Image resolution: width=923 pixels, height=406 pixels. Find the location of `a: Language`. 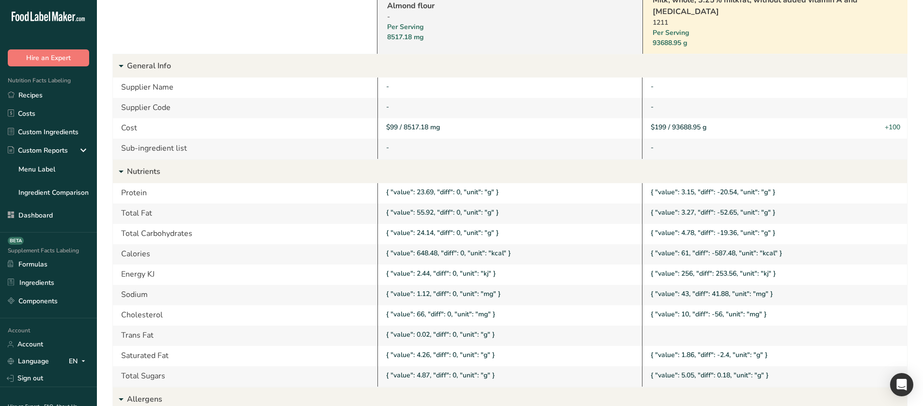

a: Language is located at coordinates (28, 361).